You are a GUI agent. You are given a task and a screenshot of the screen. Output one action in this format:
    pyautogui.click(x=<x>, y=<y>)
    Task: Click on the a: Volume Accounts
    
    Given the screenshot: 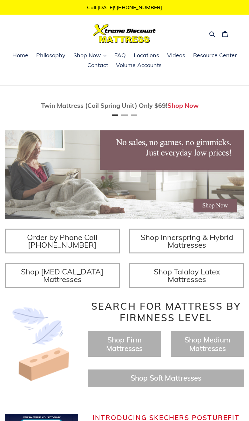 What is the action you would take?
    pyautogui.click(x=139, y=65)
    